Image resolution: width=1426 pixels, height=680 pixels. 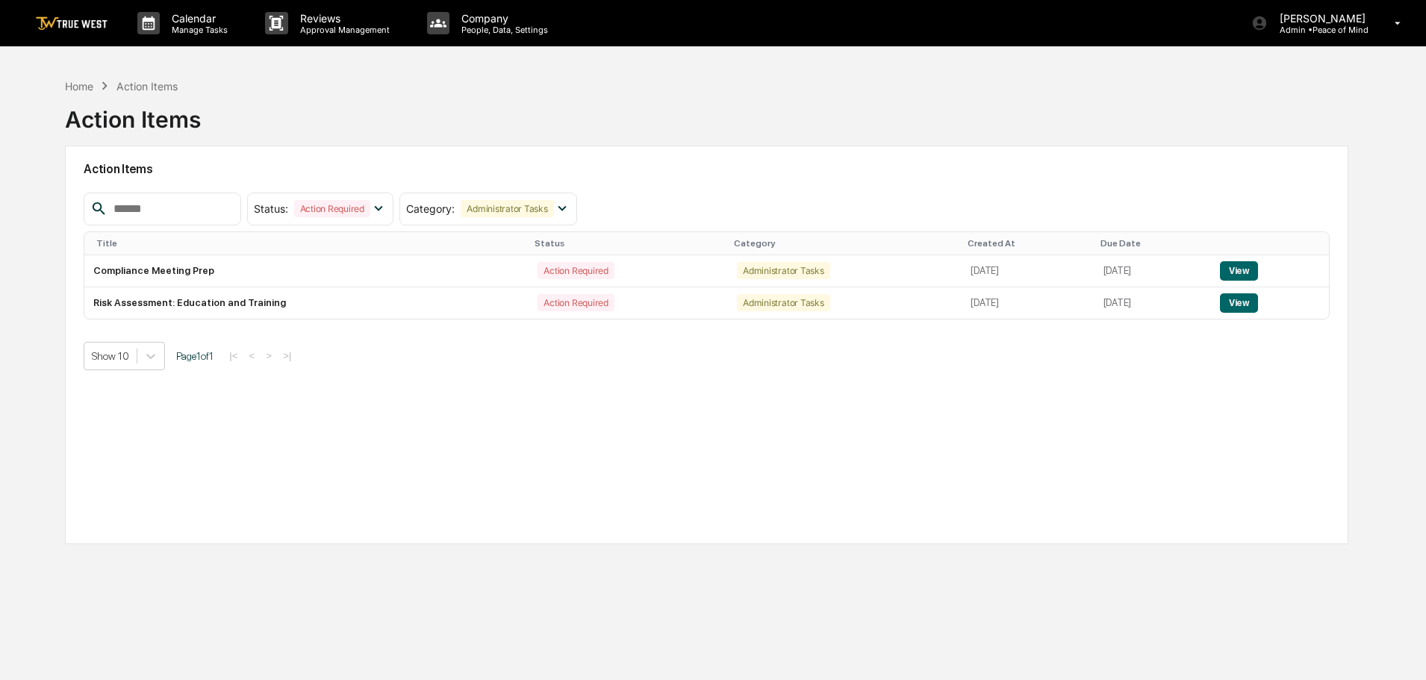 What do you see at coordinates (197, 30) in the screenshot?
I see `p: Manage Tasks` at bounding box center [197, 30].